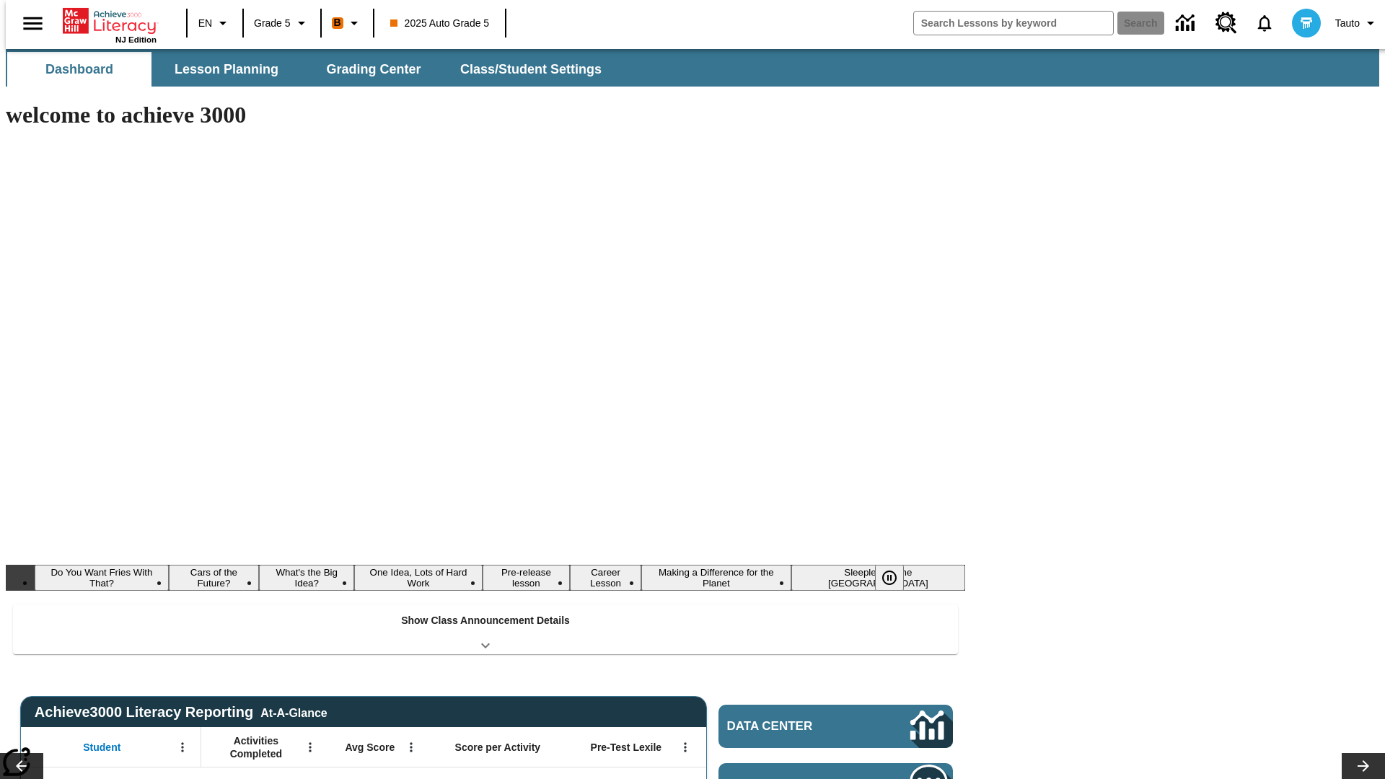  Describe the element at coordinates (1306, 23) in the screenshot. I see `img: avatar image` at that location.